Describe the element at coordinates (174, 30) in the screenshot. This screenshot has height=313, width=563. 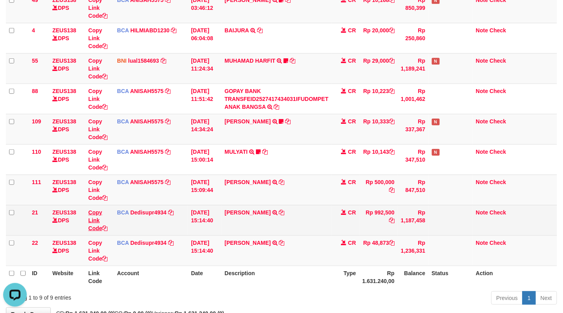
I see `a: Copy HILMIABD1230 to clipboard` at that location.